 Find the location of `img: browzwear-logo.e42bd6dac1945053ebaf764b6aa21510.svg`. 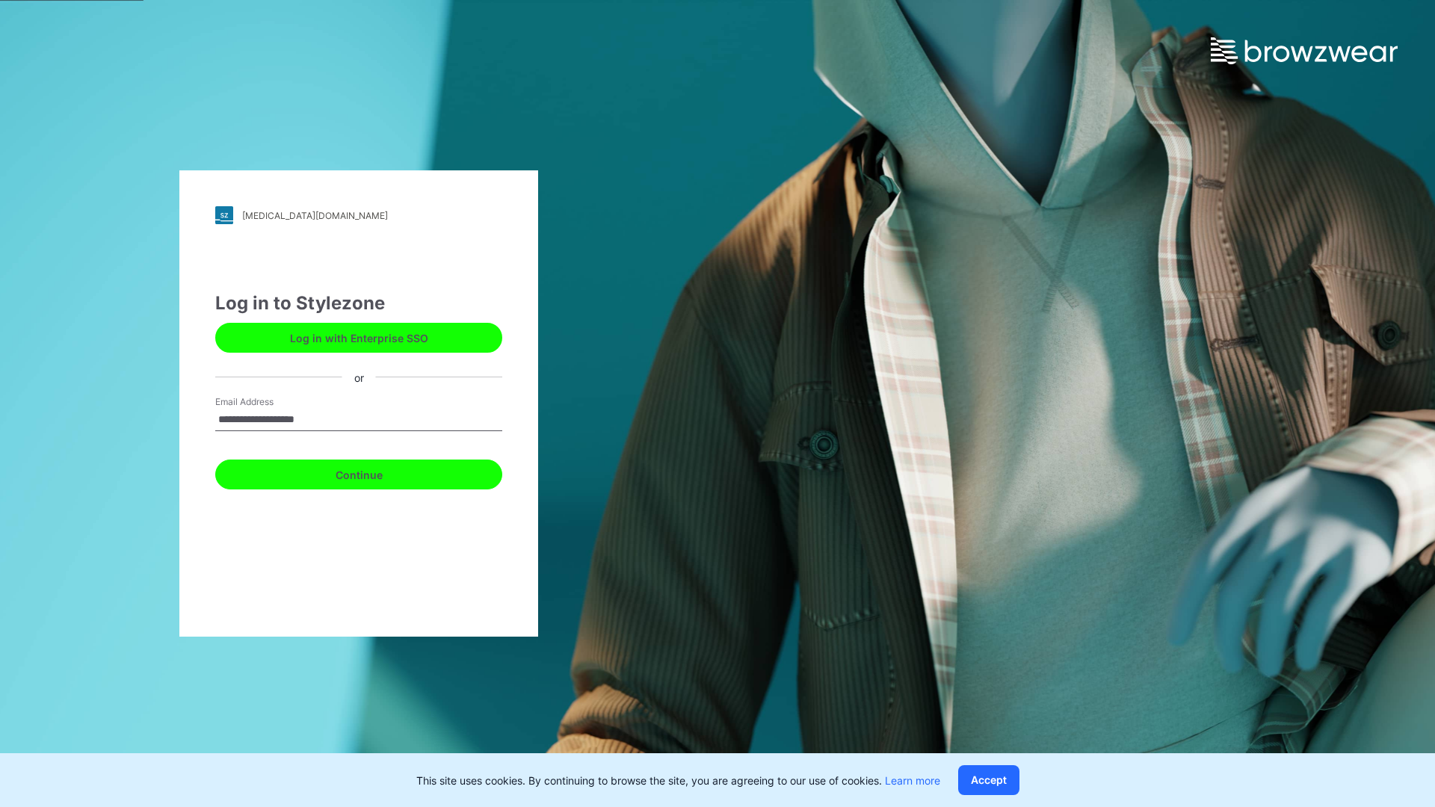

img: browzwear-logo.e42bd6dac1945053ebaf764b6aa21510.svg is located at coordinates (1304, 51).